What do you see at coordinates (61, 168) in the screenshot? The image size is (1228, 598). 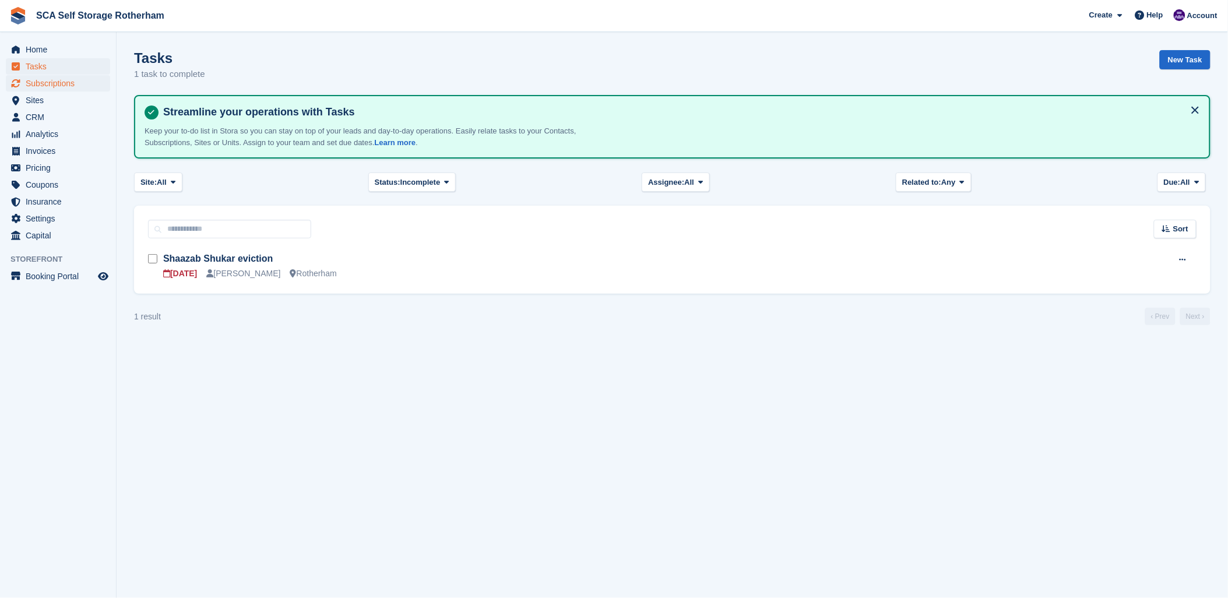 I see `span: Pricing` at bounding box center [61, 168].